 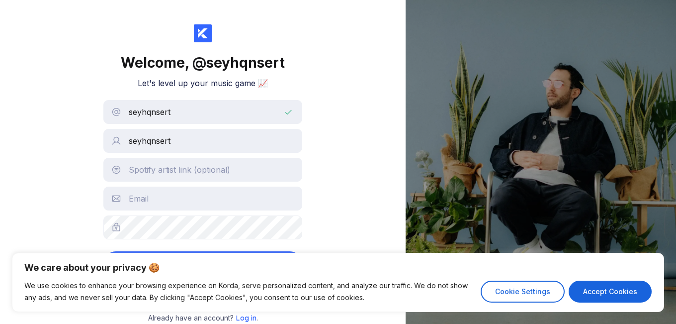 What do you see at coordinates (249, 291) in the screenshot?
I see `p: We use cookies to enhance your browsing experience on Korda, serve personalized content, and anal...` at bounding box center [249, 291].